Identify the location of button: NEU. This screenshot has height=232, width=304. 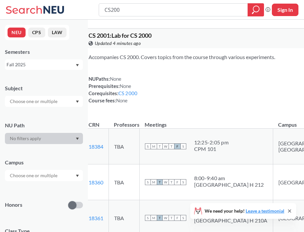
(16, 32).